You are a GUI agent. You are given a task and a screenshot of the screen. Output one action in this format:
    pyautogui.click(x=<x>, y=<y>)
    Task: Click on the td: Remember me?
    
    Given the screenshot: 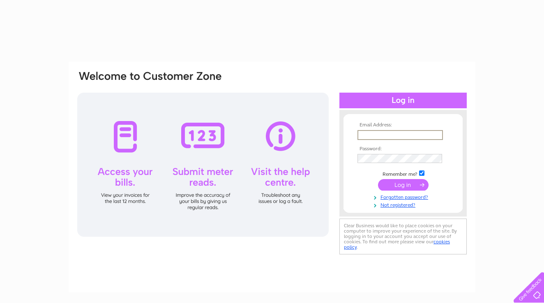 What is the action you would take?
    pyautogui.click(x=403, y=173)
    